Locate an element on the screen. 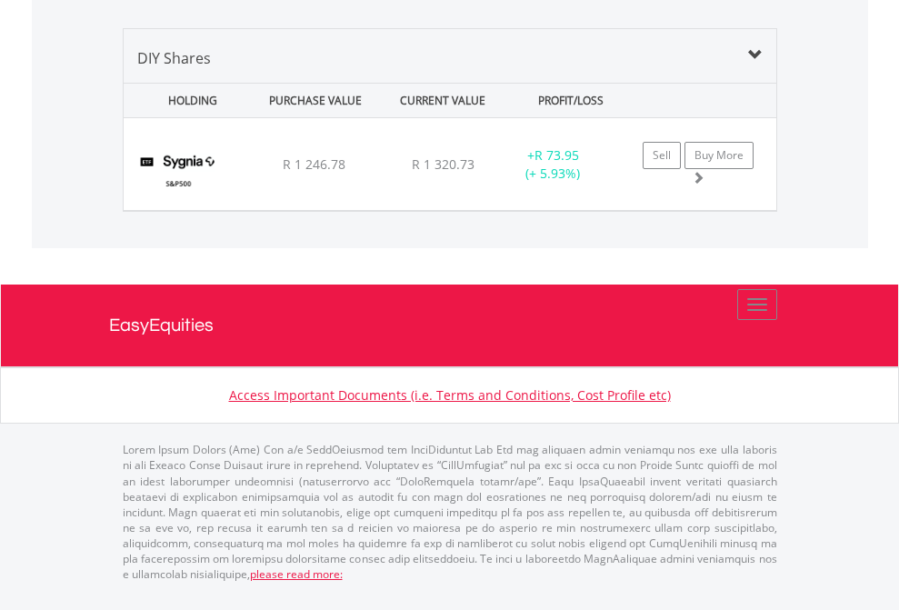 This screenshot has width=899, height=610. div: + (+ 5.93%) is located at coordinates (552, 164).